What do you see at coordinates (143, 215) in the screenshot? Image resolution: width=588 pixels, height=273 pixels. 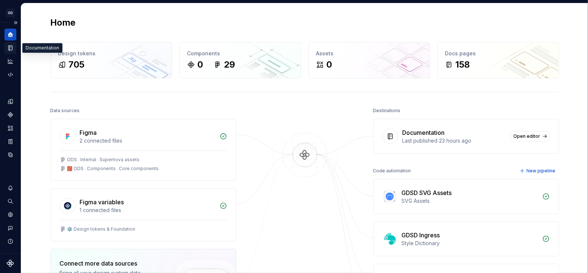 I see `a: Figma variables1 connected files⚙️ Design tokens & Foundation` at bounding box center [143, 215].